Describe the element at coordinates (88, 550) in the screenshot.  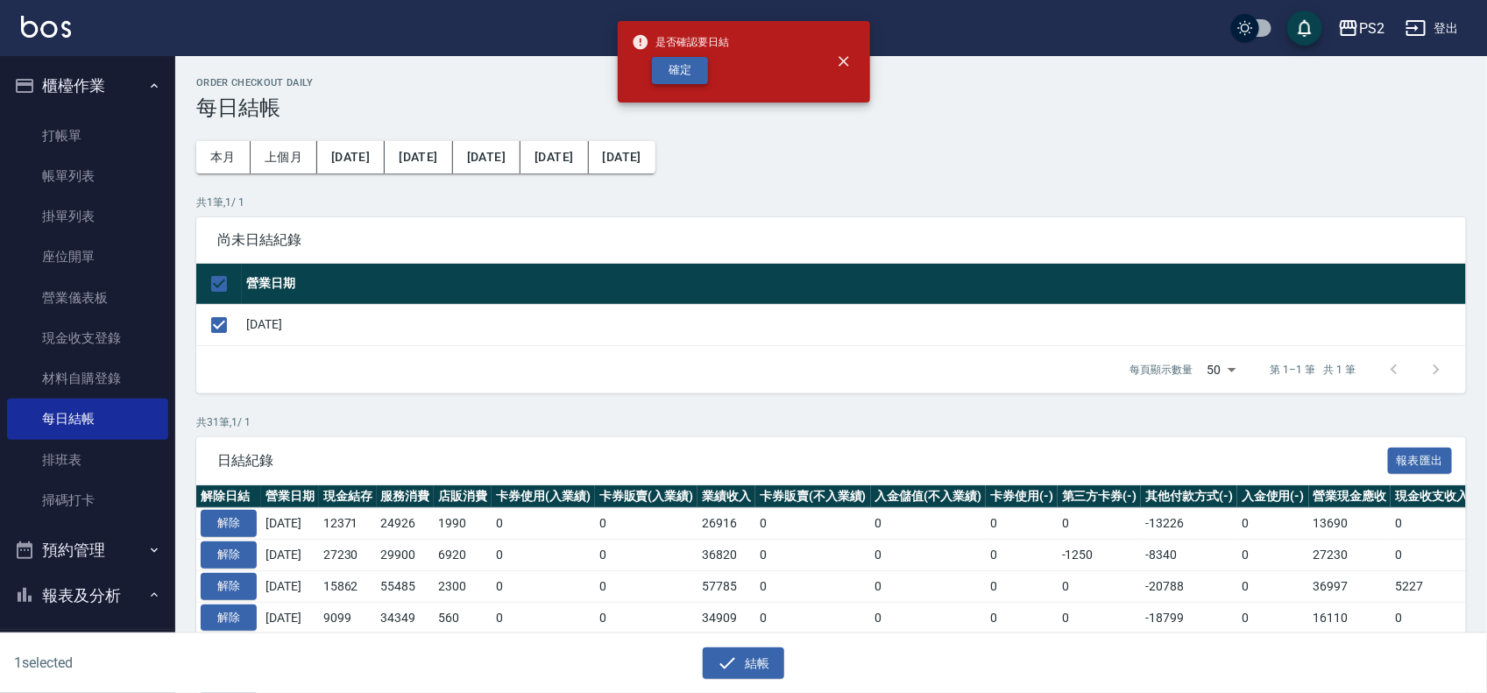
I see `button: 預約管理` at that location.